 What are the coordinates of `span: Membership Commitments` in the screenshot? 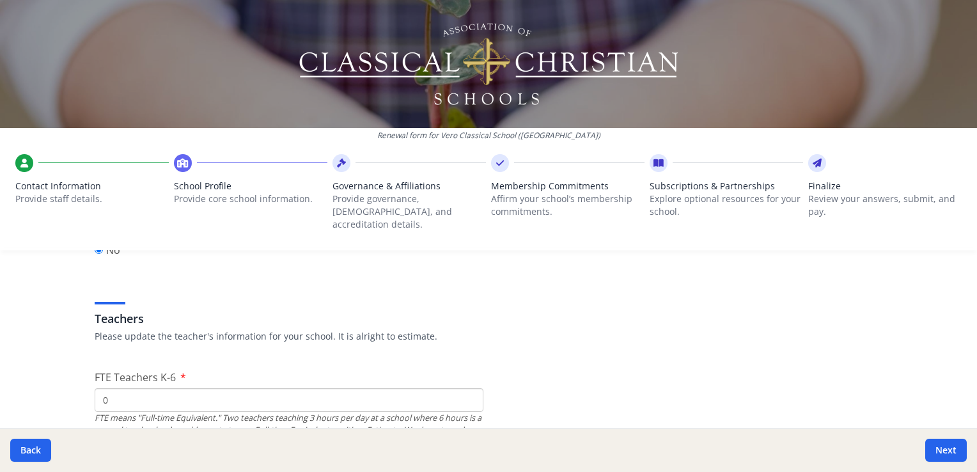 It's located at (568, 186).